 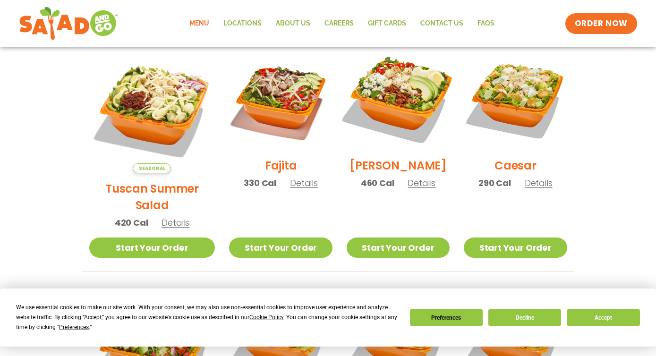 What do you see at coordinates (152, 168) in the screenshot?
I see `span: Seasonal` at bounding box center [152, 168].